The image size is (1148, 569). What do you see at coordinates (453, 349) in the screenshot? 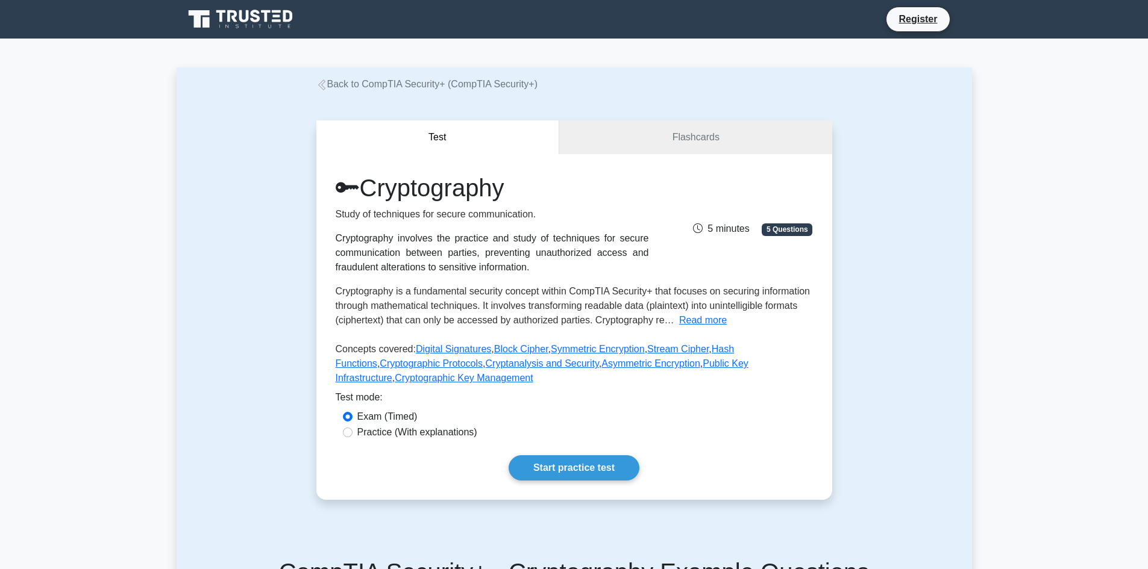
I see `a: Digital Signatures` at bounding box center [453, 349].